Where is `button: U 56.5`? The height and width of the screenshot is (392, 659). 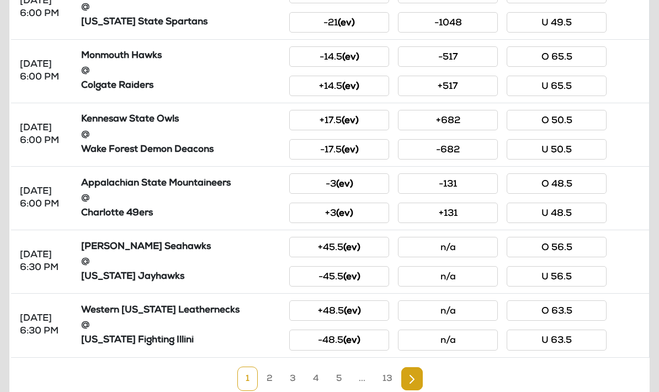 button: U 56.5 is located at coordinates (556, 276).